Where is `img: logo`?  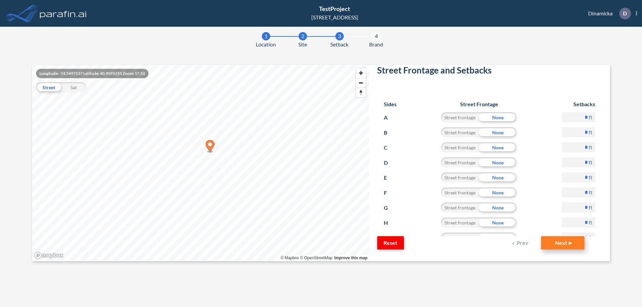
img: logo is located at coordinates (63, 13).